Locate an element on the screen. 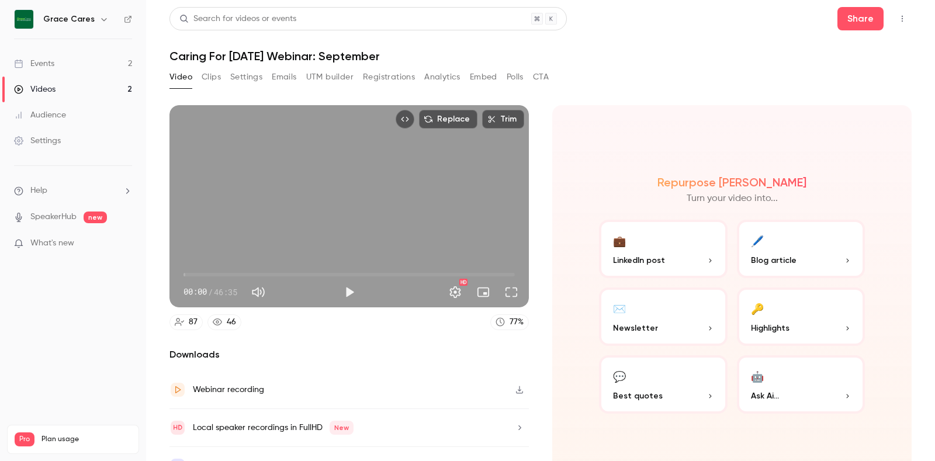 The height and width of the screenshot is (461, 935). a: 77% is located at coordinates (510, 322).